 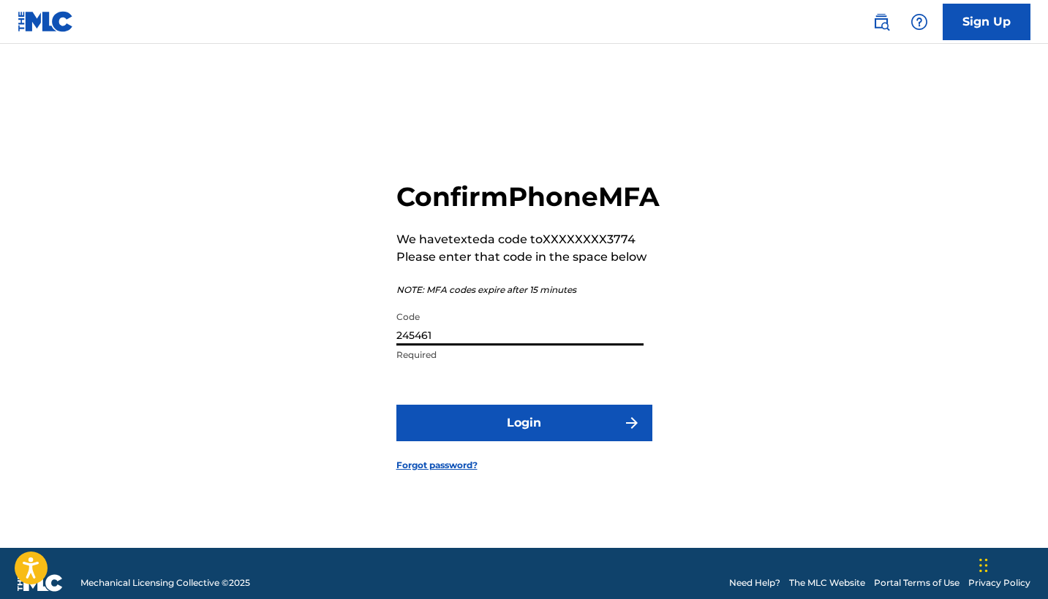 What do you see at coordinates (436, 466) in the screenshot?
I see `a: Forgot password?` at bounding box center [436, 466].